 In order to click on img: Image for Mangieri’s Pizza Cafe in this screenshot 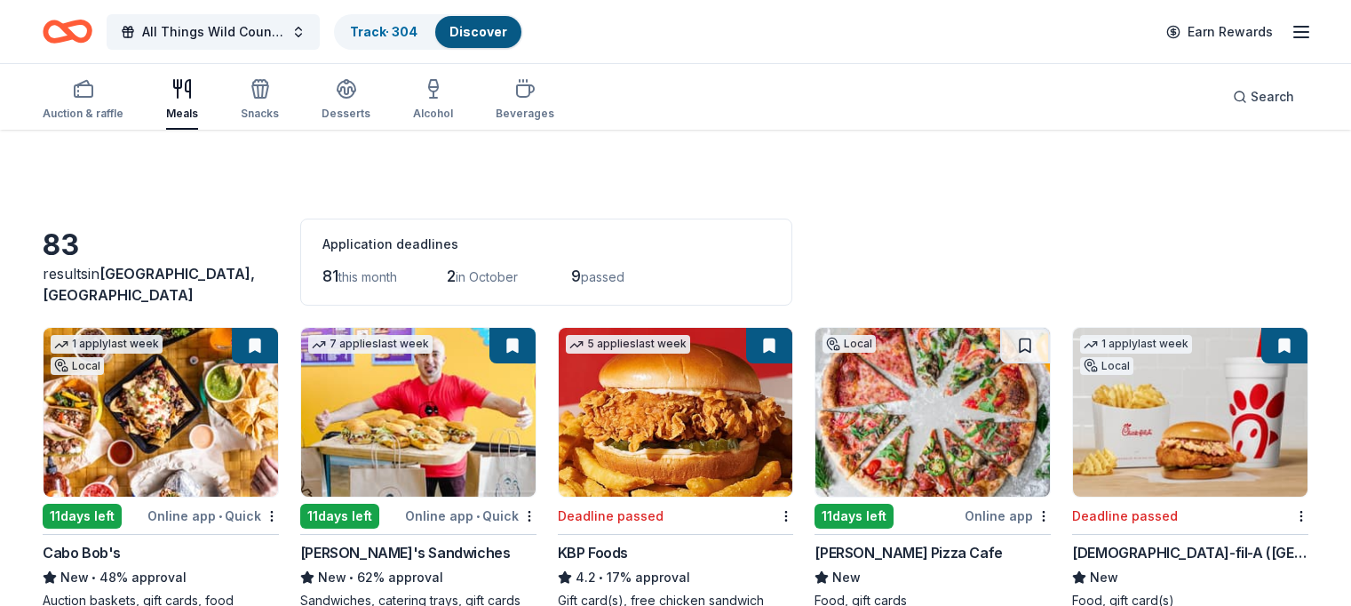, I will do `click(932, 412)`.